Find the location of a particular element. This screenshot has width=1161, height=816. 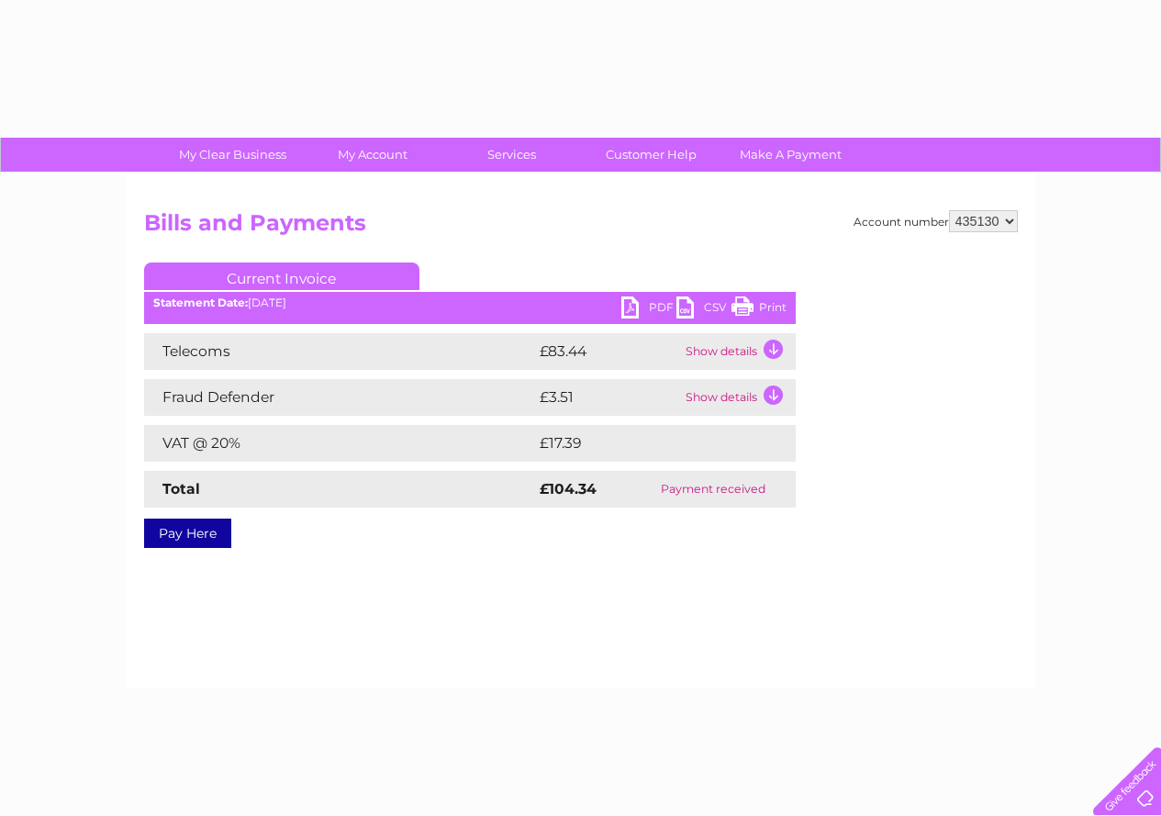

td: Fraud Defender is located at coordinates (340, 397).